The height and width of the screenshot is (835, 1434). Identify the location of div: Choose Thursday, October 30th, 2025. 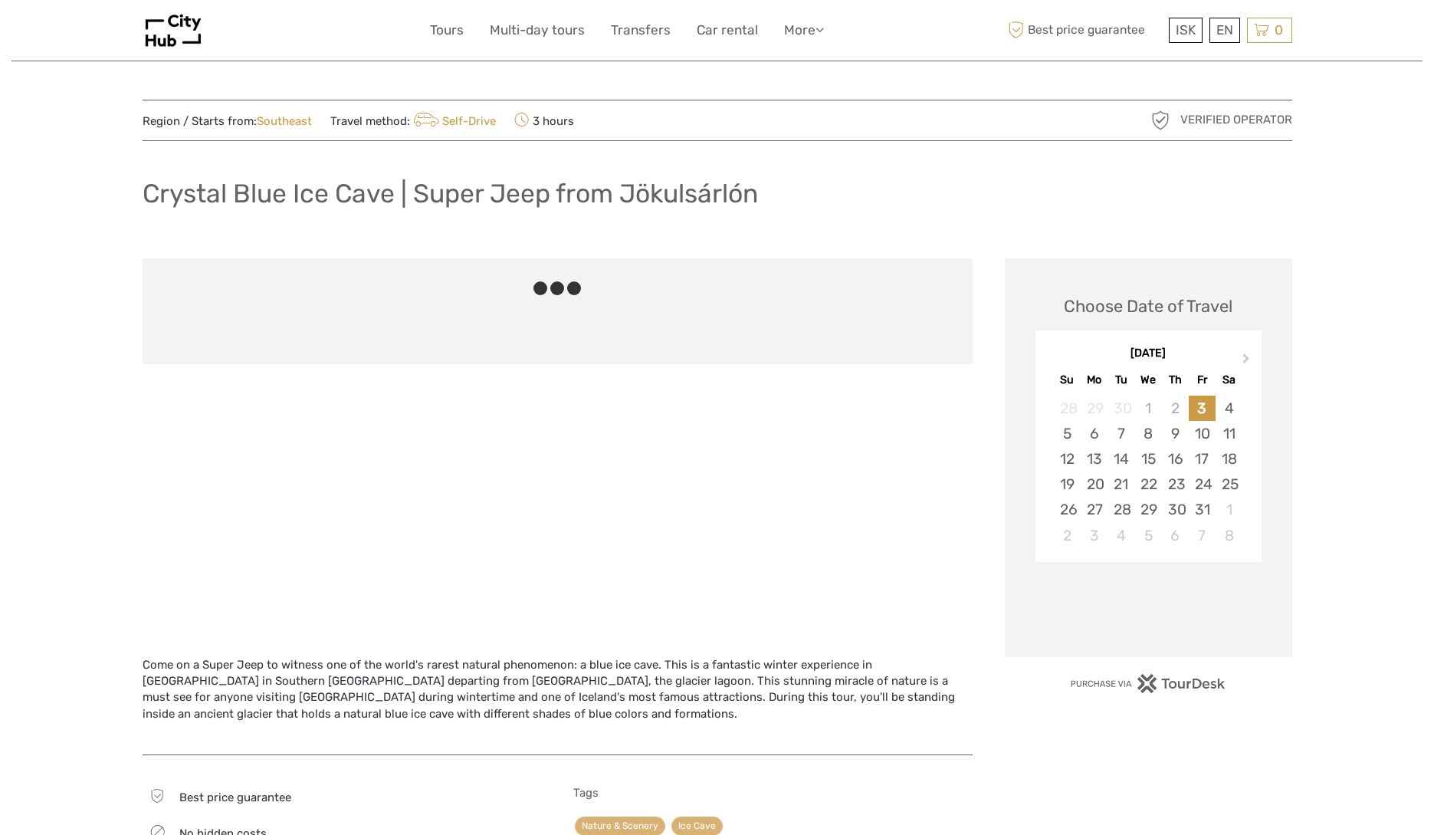
(1175, 509).